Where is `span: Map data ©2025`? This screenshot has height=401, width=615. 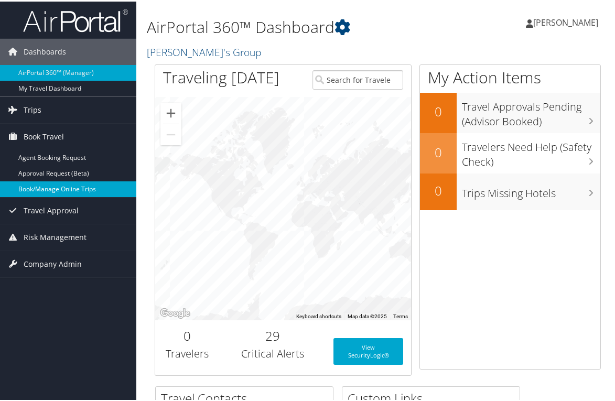
span: Map data ©2025 is located at coordinates (367, 315).